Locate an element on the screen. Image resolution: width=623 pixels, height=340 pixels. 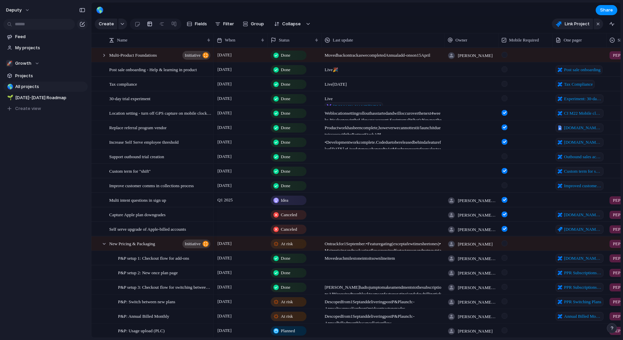
span: Status is located at coordinates (284, 40).